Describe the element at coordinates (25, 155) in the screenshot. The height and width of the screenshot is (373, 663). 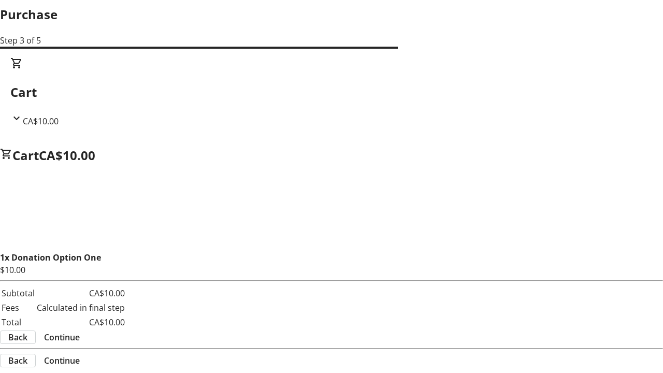
I see `span: Cart` at that location.